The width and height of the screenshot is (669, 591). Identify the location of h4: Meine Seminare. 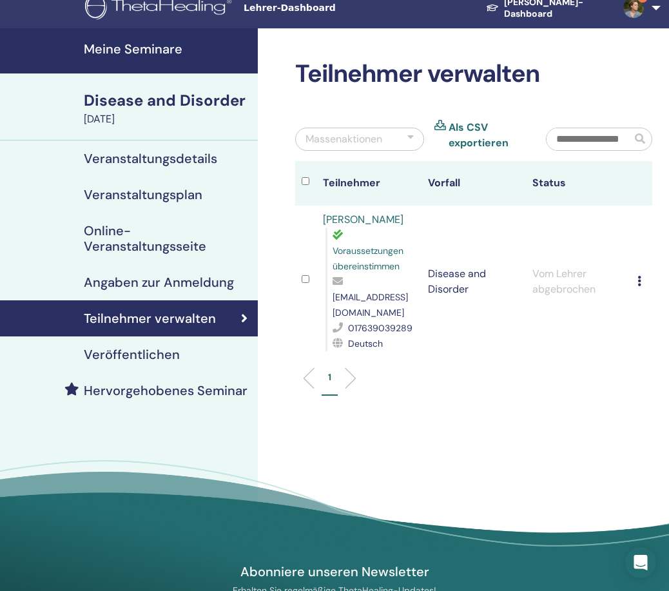
(167, 49).